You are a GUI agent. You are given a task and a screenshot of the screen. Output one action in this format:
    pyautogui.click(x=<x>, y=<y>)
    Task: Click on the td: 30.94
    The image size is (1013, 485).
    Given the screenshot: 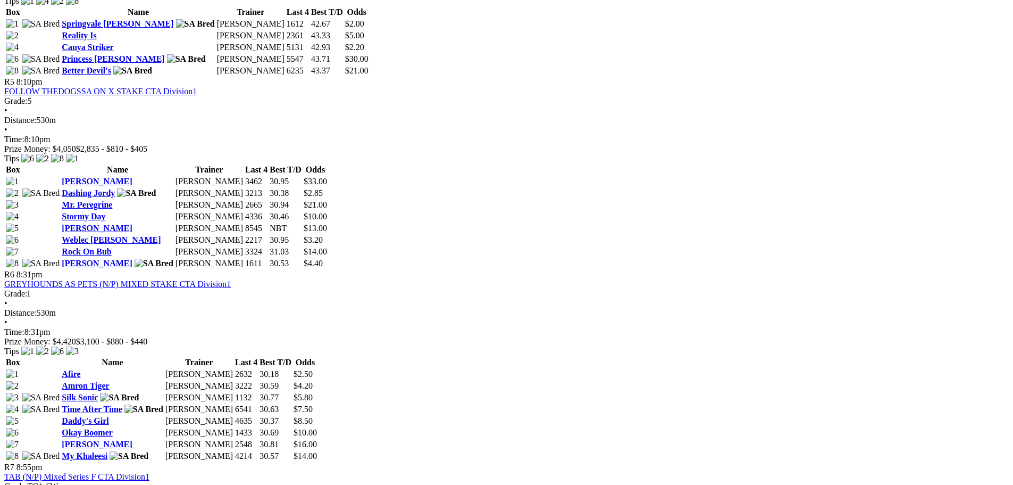 What is the action you would take?
    pyautogui.click(x=286, y=205)
    